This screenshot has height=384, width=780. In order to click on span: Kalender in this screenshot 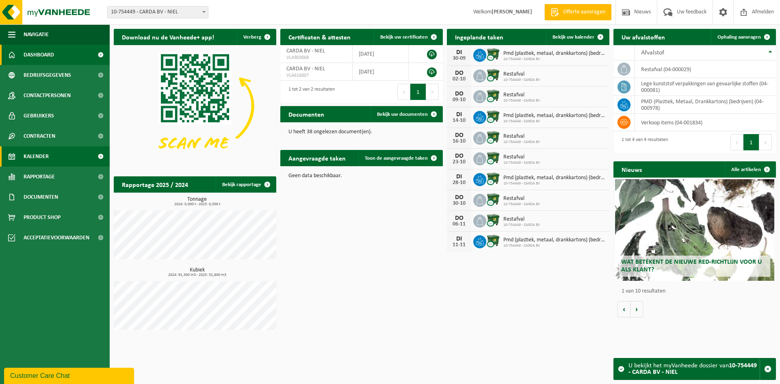, I will do `click(36, 156)`.